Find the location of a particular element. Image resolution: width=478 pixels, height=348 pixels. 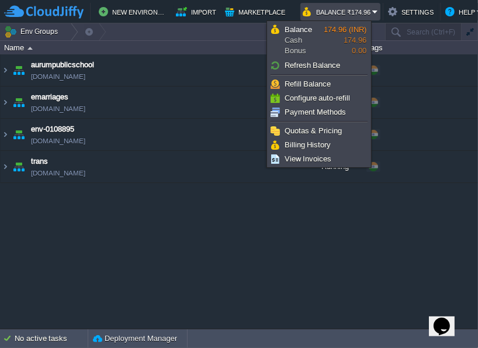

button: Deployment Manager is located at coordinates (135, 339).